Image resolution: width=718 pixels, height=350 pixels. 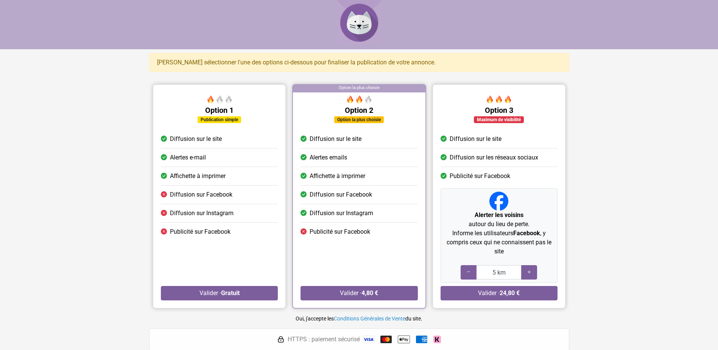 I want to click on button: Valider ·Gratuit, so click(x=219, y=293).